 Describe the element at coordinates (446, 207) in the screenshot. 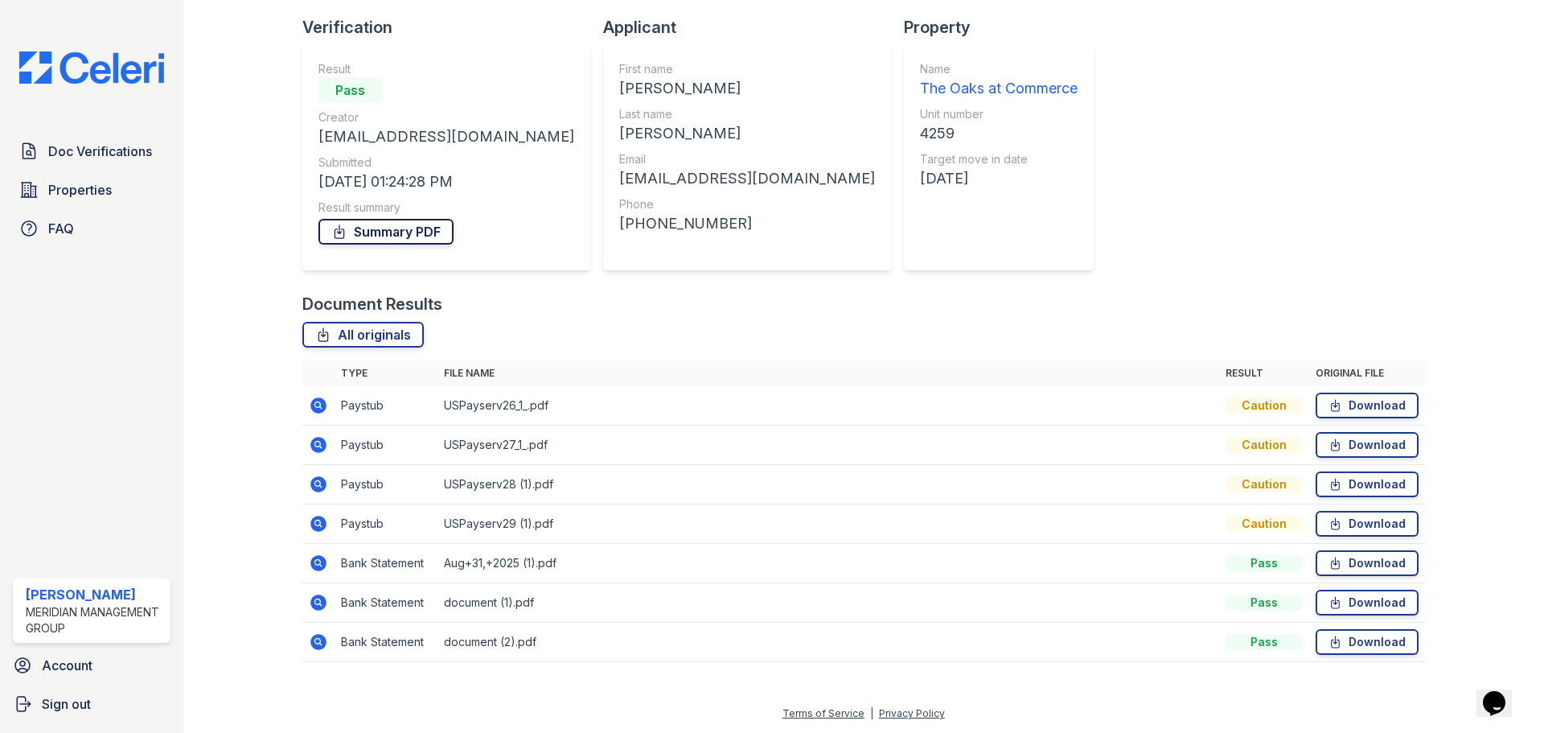

I see `div: Result summary` at that location.